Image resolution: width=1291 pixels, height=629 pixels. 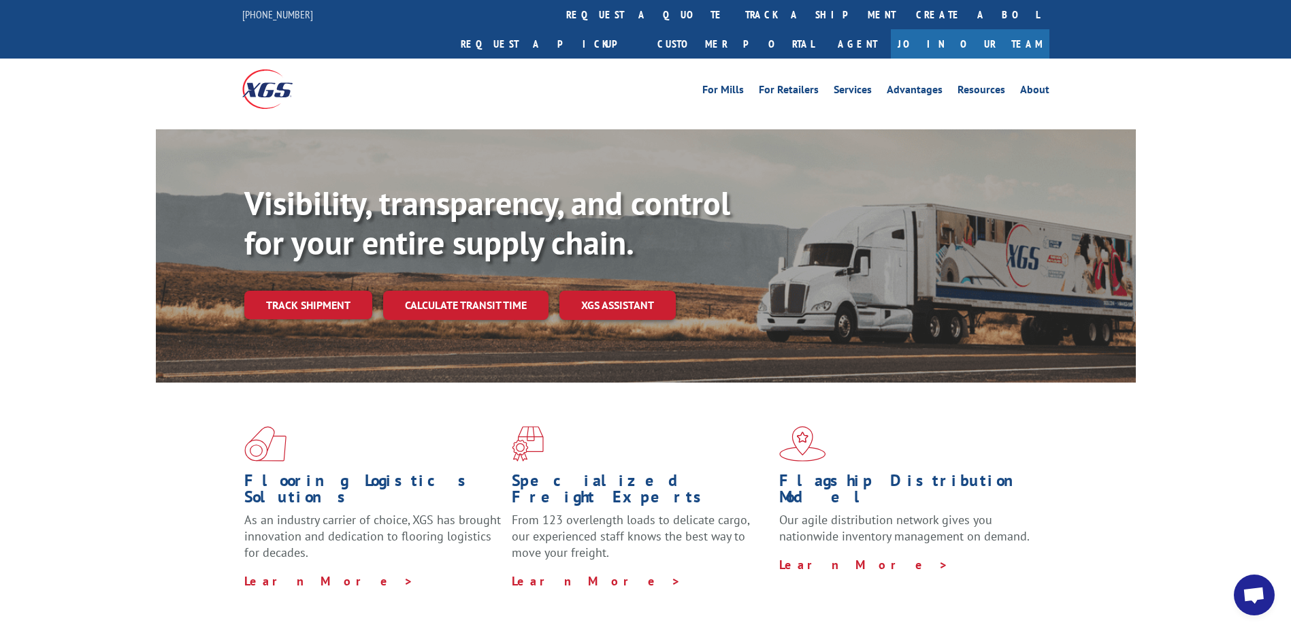 I want to click on p: From 123 overlength loads to delicate cargo, our experienced staff knows the best way to move you..., so click(x=641, y=542).